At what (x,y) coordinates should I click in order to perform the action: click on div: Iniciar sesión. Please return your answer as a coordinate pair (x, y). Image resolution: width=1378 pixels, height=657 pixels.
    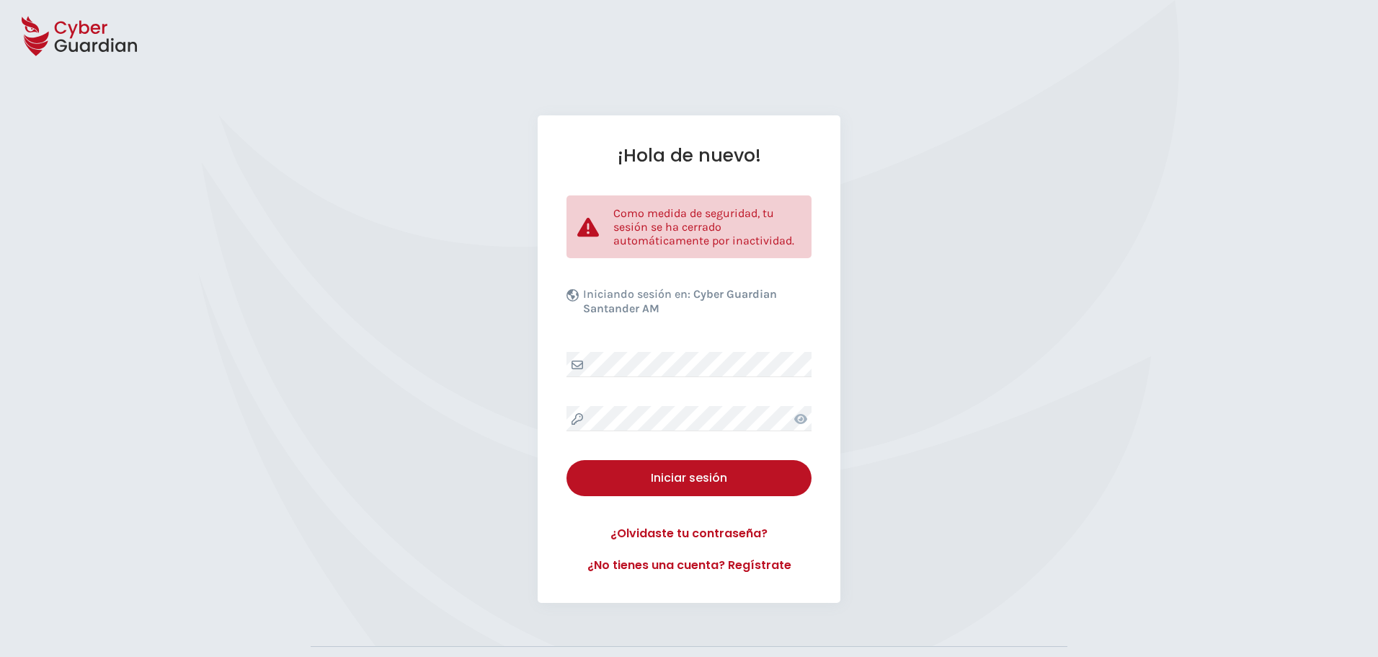
    Looking at the image, I should click on (689, 478).